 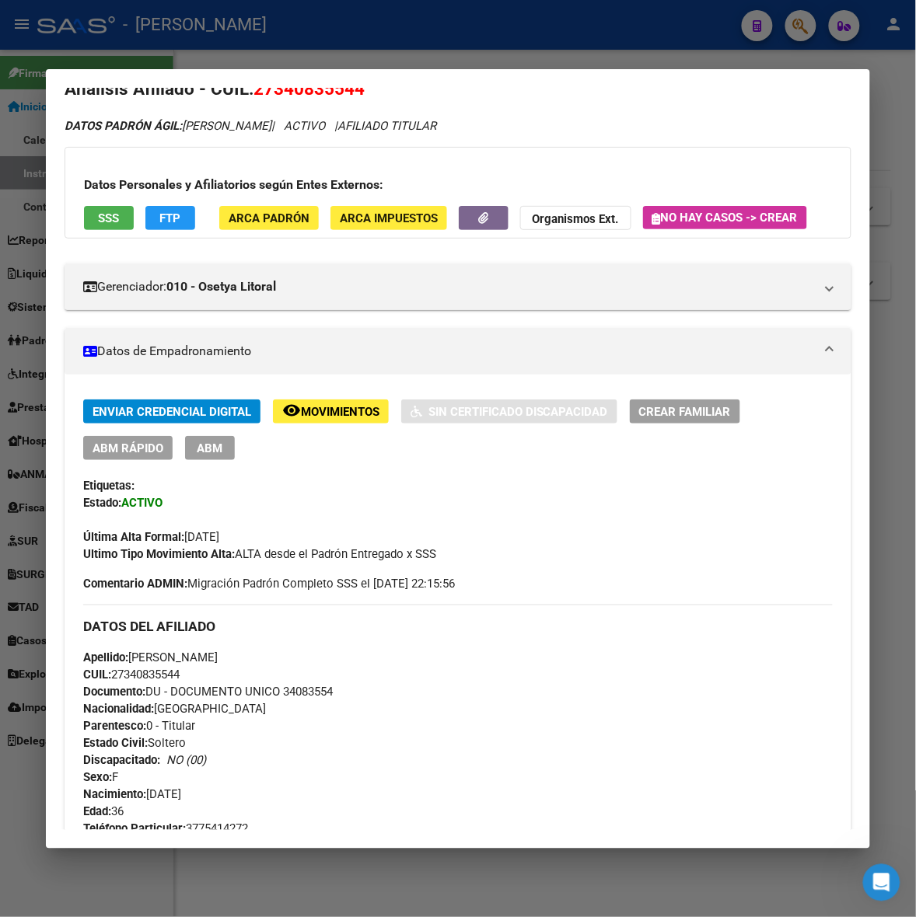 I want to click on span: ALTA desde el Padrón Entregado x SSS, so click(x=260, y=554).